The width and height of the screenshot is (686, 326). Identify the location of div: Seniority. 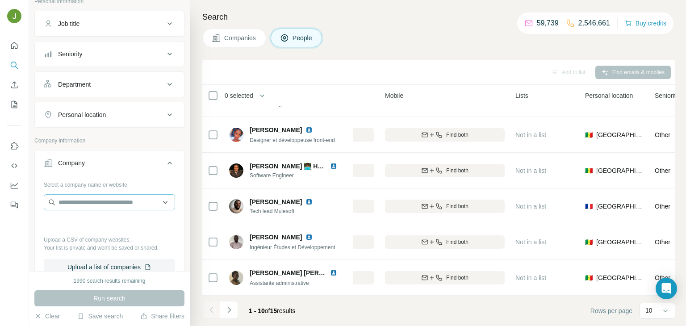
(70, 54).